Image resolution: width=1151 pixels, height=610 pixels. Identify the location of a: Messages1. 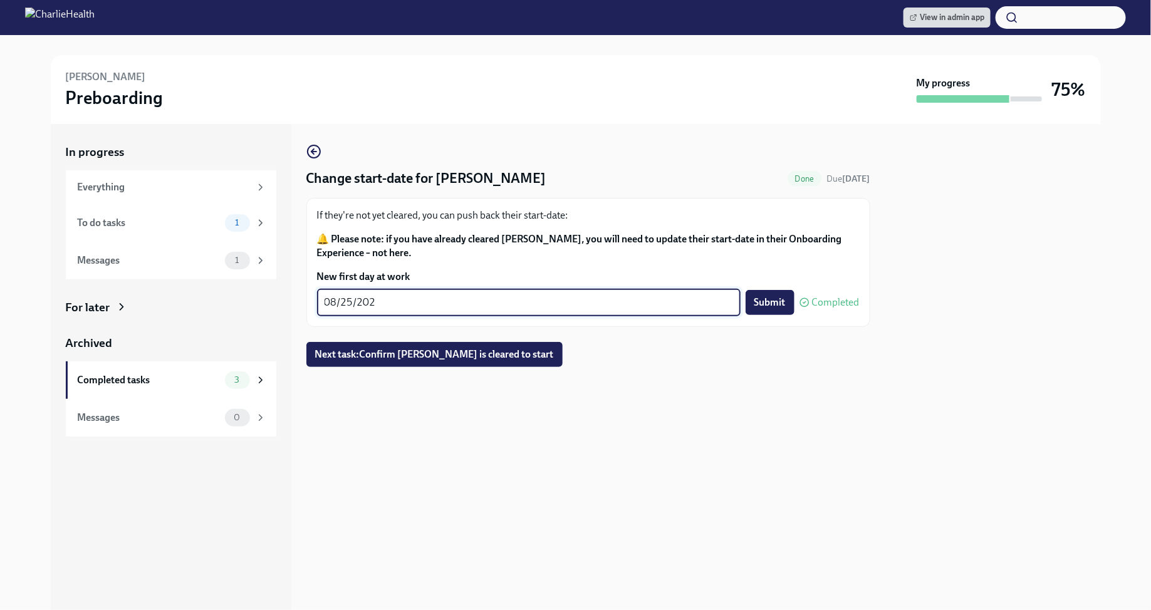
(171, 261).